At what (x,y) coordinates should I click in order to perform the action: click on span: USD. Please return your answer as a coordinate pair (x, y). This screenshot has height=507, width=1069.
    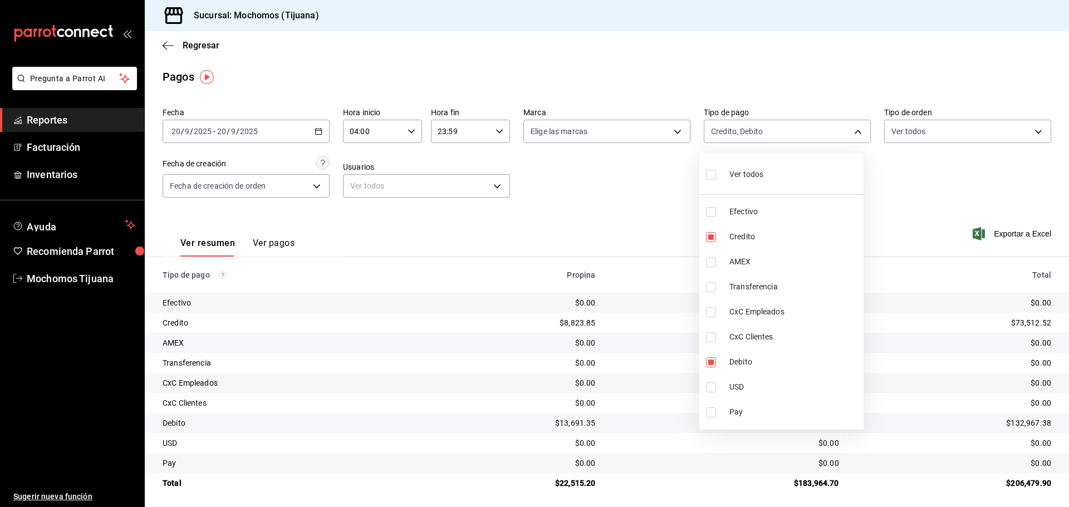
    Looking at the image, I should click on (794, 387).